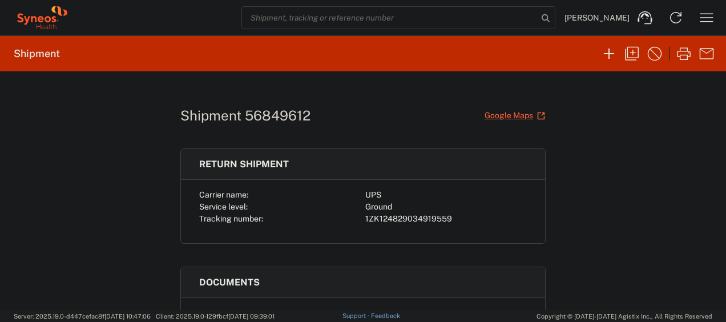 The image size is (726, 322). Describe the element at coordinates (357, 316) in the screenshot. I see `a: Support` at that location.